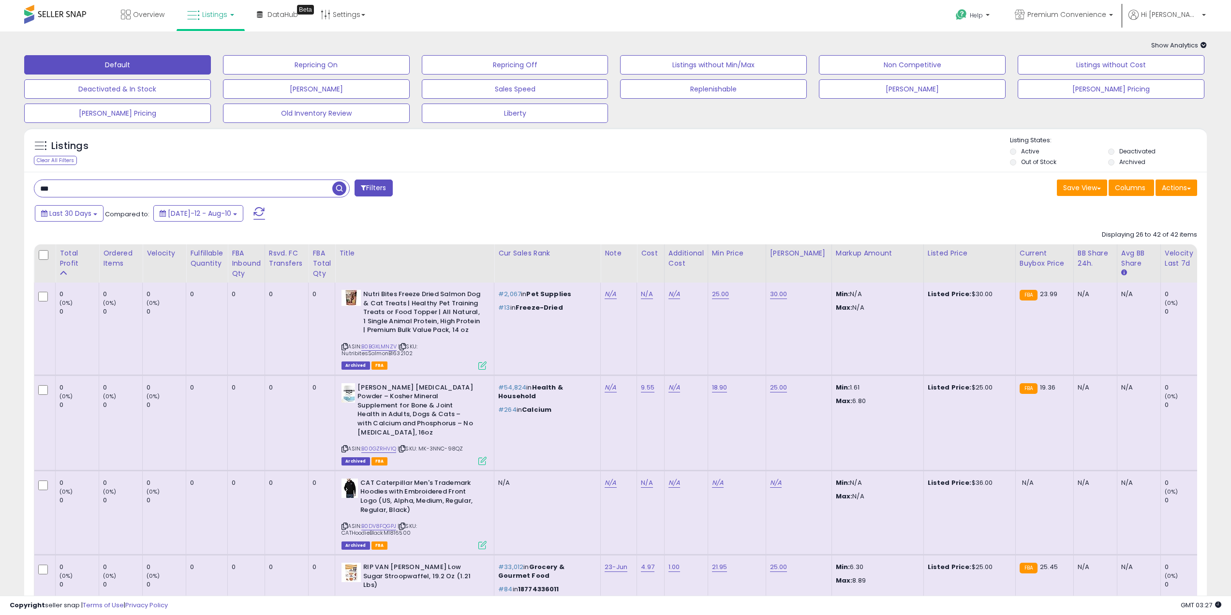 The height and width of the screenshot is (615, 1231). What do you see at coordinates (316, 113) in the screenshot?
I see `button: Old Inventory Review` at bounding box center [316, 113].